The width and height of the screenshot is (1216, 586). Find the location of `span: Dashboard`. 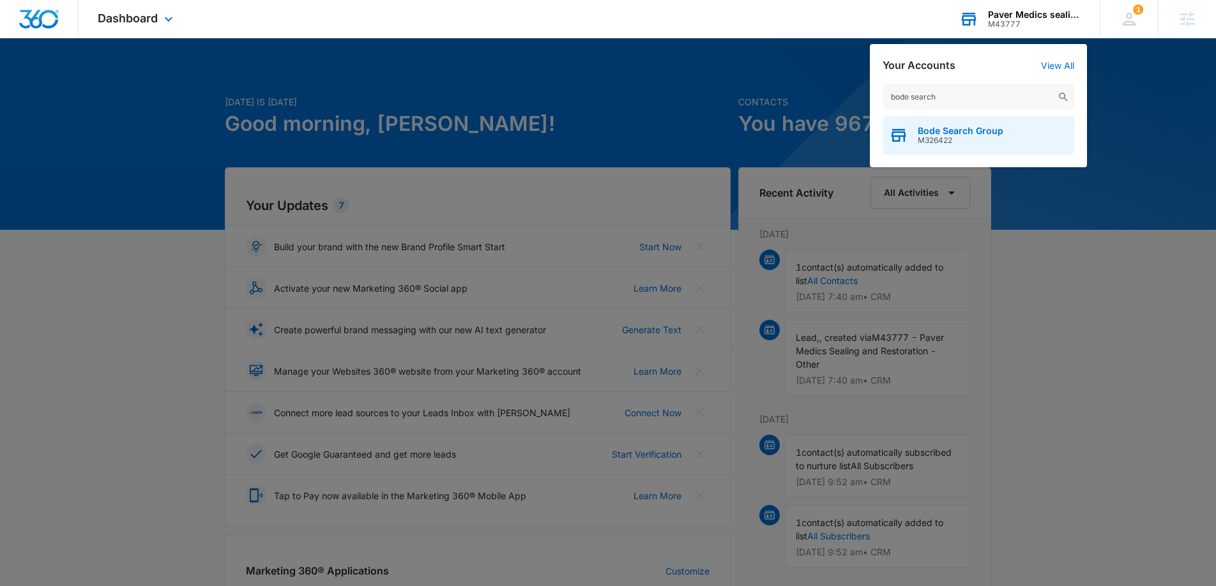

span: Dashboard is located at coordinates (128, 18).